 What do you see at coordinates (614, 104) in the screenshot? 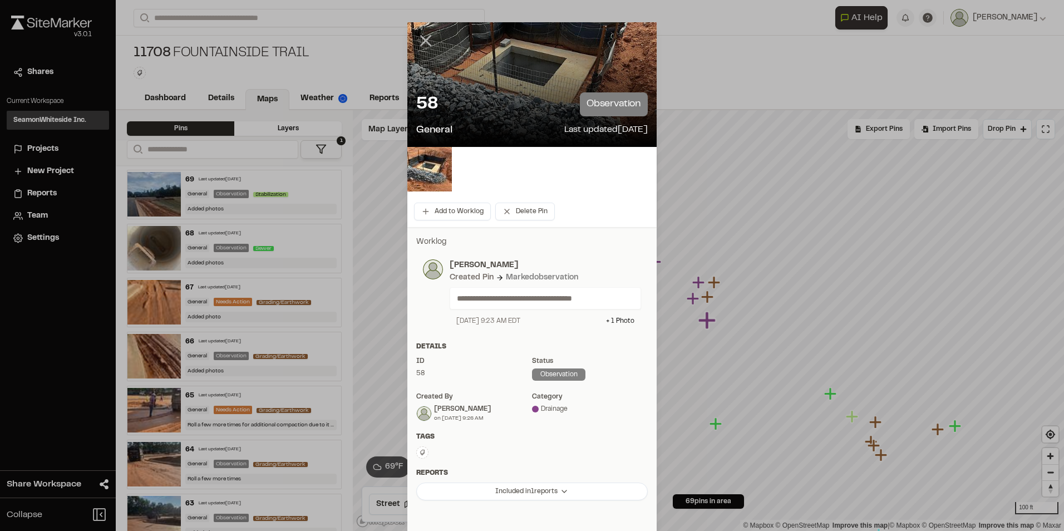
I see `p: observation` at bounding box center [614, 104].